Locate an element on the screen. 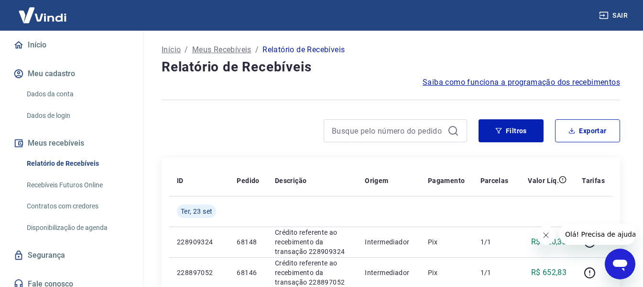 This screenshot has height=287, width=643. p: 228897052 is located at coordinates (199, 272).